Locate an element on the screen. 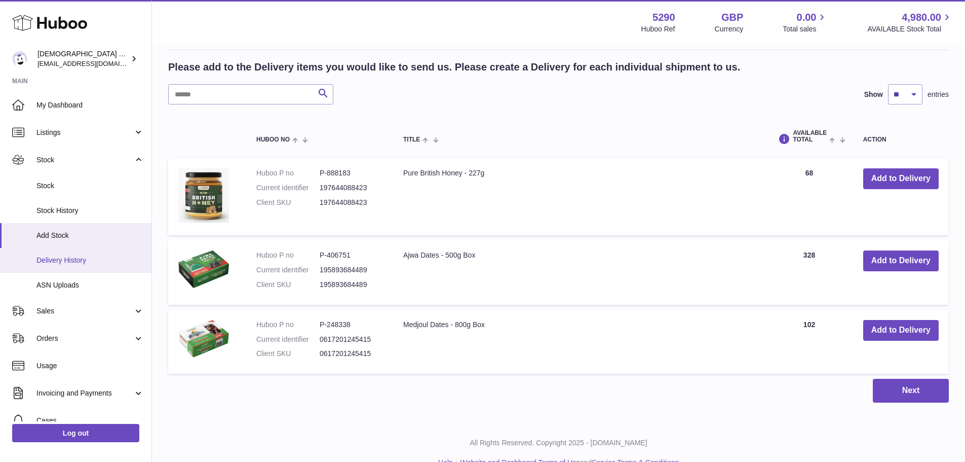  span: AVAILABLE Stock Total is located at coordinates (910, 29).